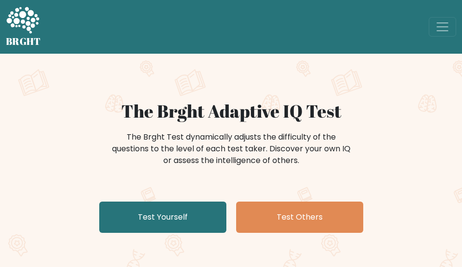 The height and width of the screenshot is (267, 462). Describe the element at coordinates (23, 27) in the screenshot. I see `a: BRGHT` at that location.